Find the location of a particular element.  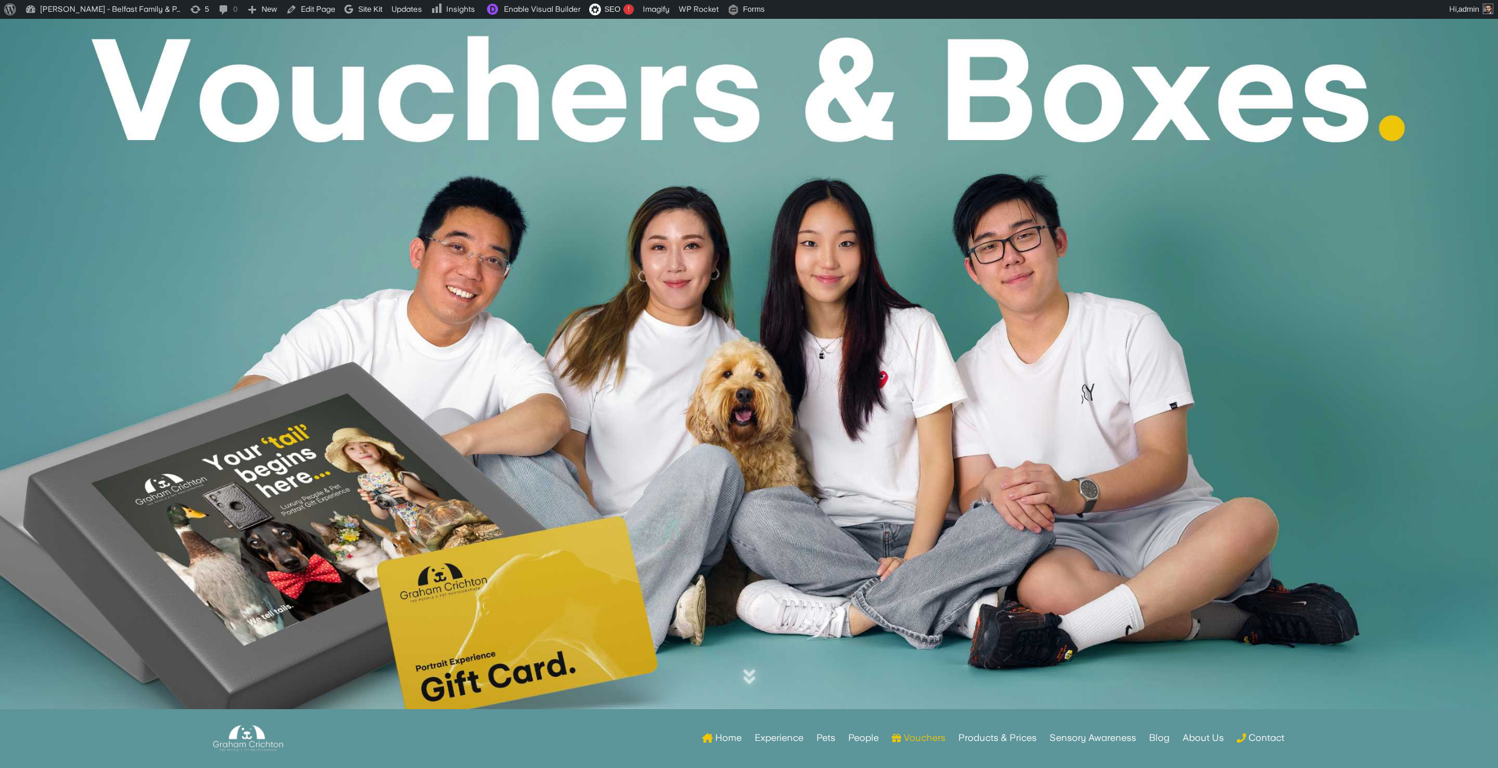

img: Graham Crichton Photography Logo - Graham Crichton - Belfast Family & Pet Photography Studio is located at coordinates (248, 738).